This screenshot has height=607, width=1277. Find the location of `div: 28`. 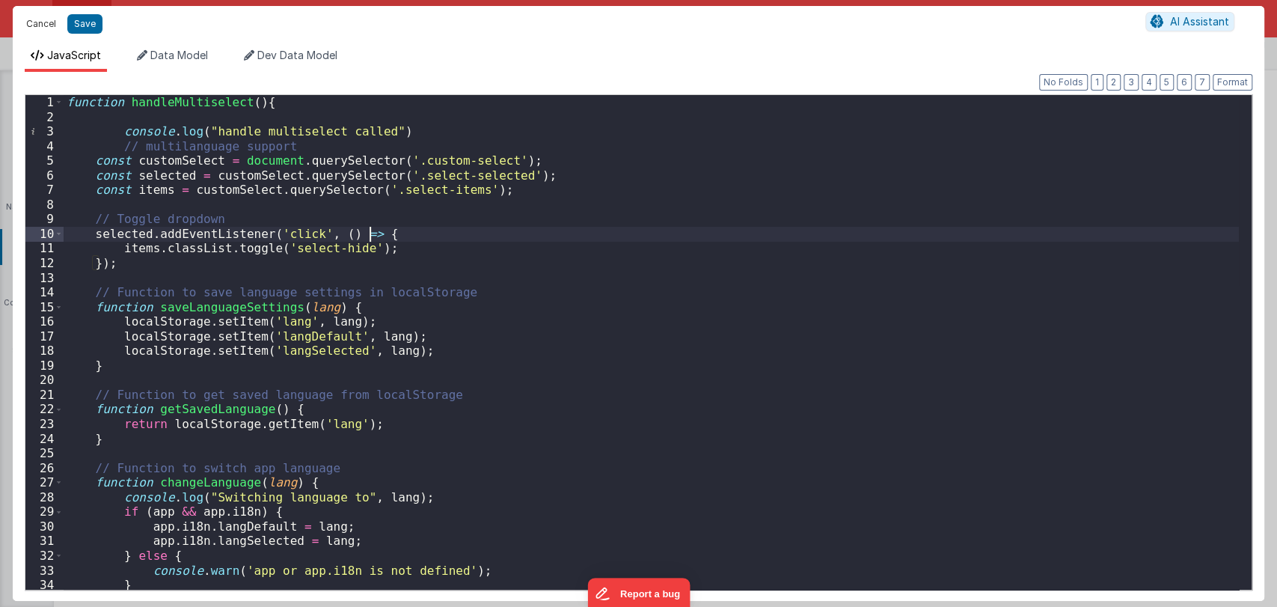

div: 28 is located at coordinates (44, 497).